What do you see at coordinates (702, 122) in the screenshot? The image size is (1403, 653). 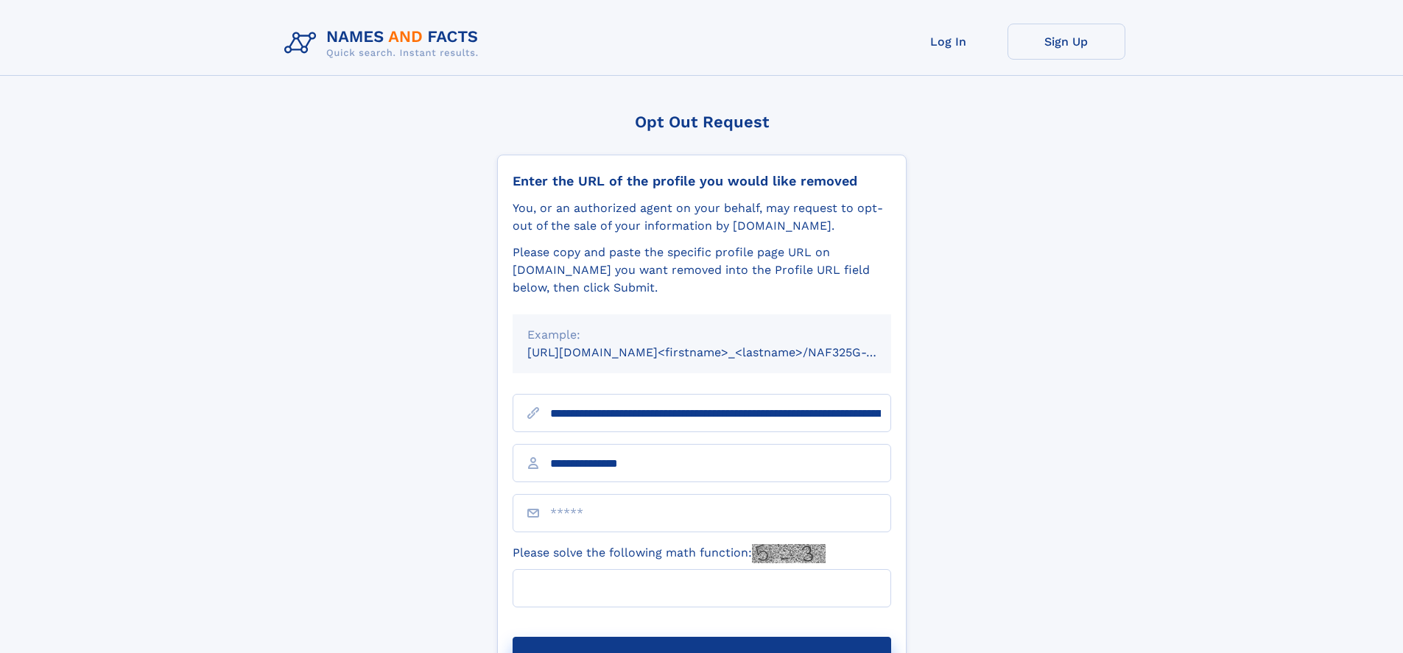 I see `div: Opt Out Request` at bounding box center [702, 122].